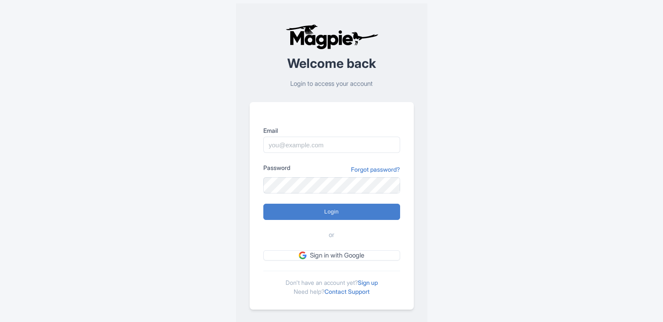 Image resolution: width=663 pixels, height=322 pixels. What do you see at coordinates (332, 63) in the screenshot?
I see `h2: Welcome back` at bounding box center [332, 63].